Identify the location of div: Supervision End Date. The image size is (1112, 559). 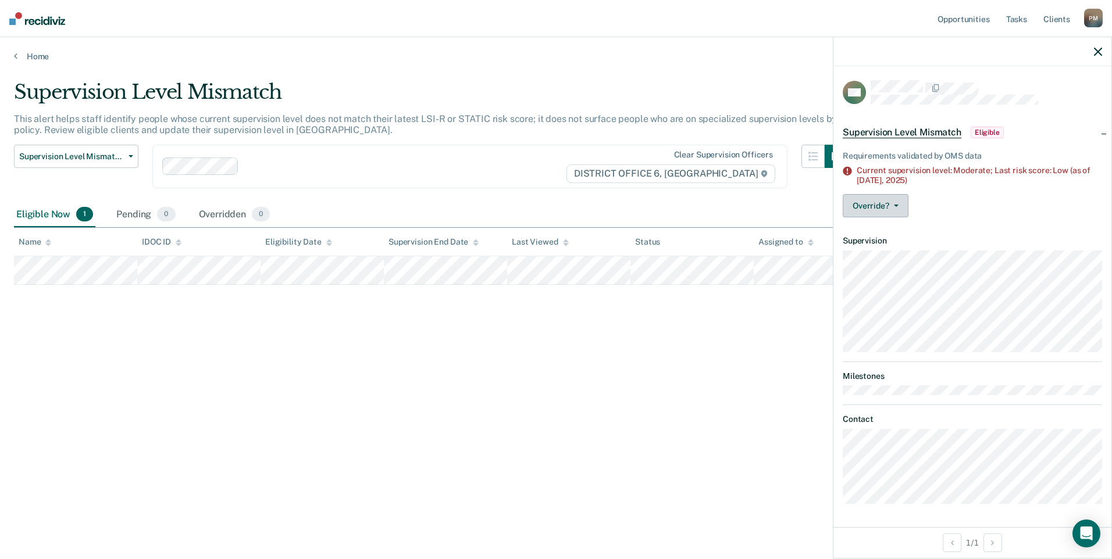
(433, 242).